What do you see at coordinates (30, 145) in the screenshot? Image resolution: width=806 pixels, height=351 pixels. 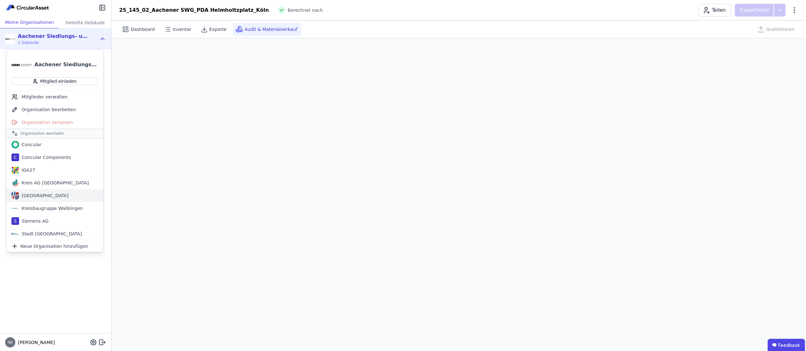 I see `div: Concular` at bounding box center [30, 145].